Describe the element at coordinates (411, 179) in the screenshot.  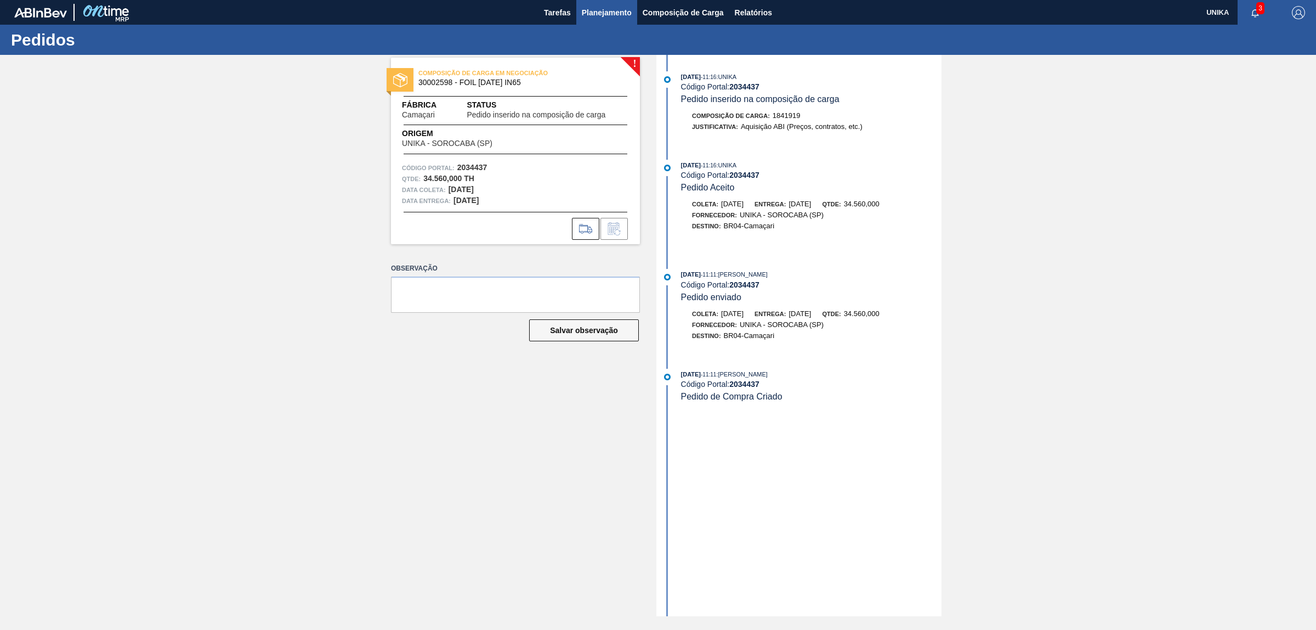
I see `span: Qtde :` at that location.